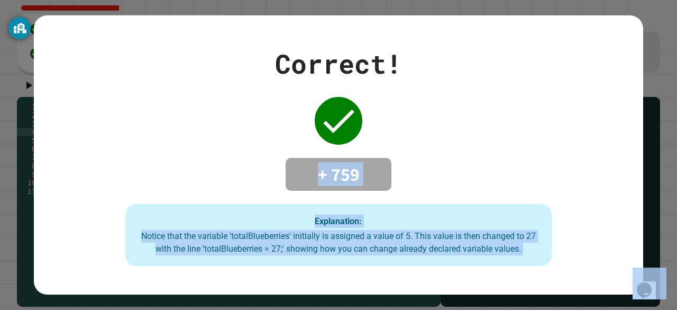  What do you see at coordinates (339, 174) in the screenshot?
I see `h4: + 759` at bounding box center [339, 174].